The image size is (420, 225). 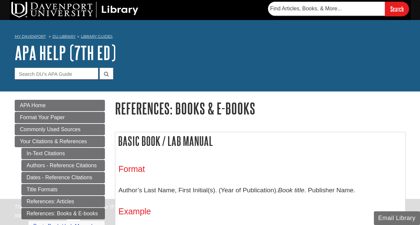 I want to click on a: My Davenport, so click(x=30, y=36).